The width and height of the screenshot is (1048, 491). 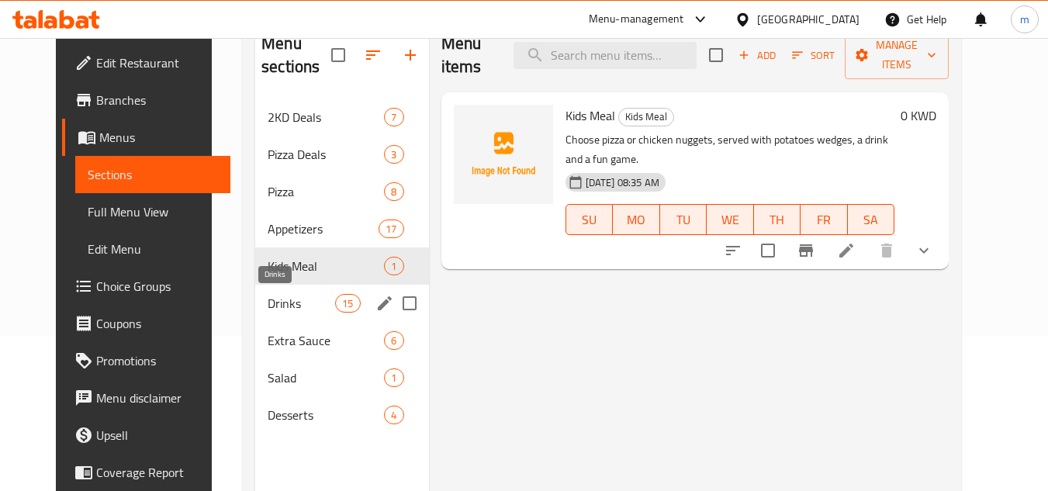 What do you see at coordinates (342, 229) in the screenshot?
I see `div: Appetizers17` at bounding box center [342, 229].